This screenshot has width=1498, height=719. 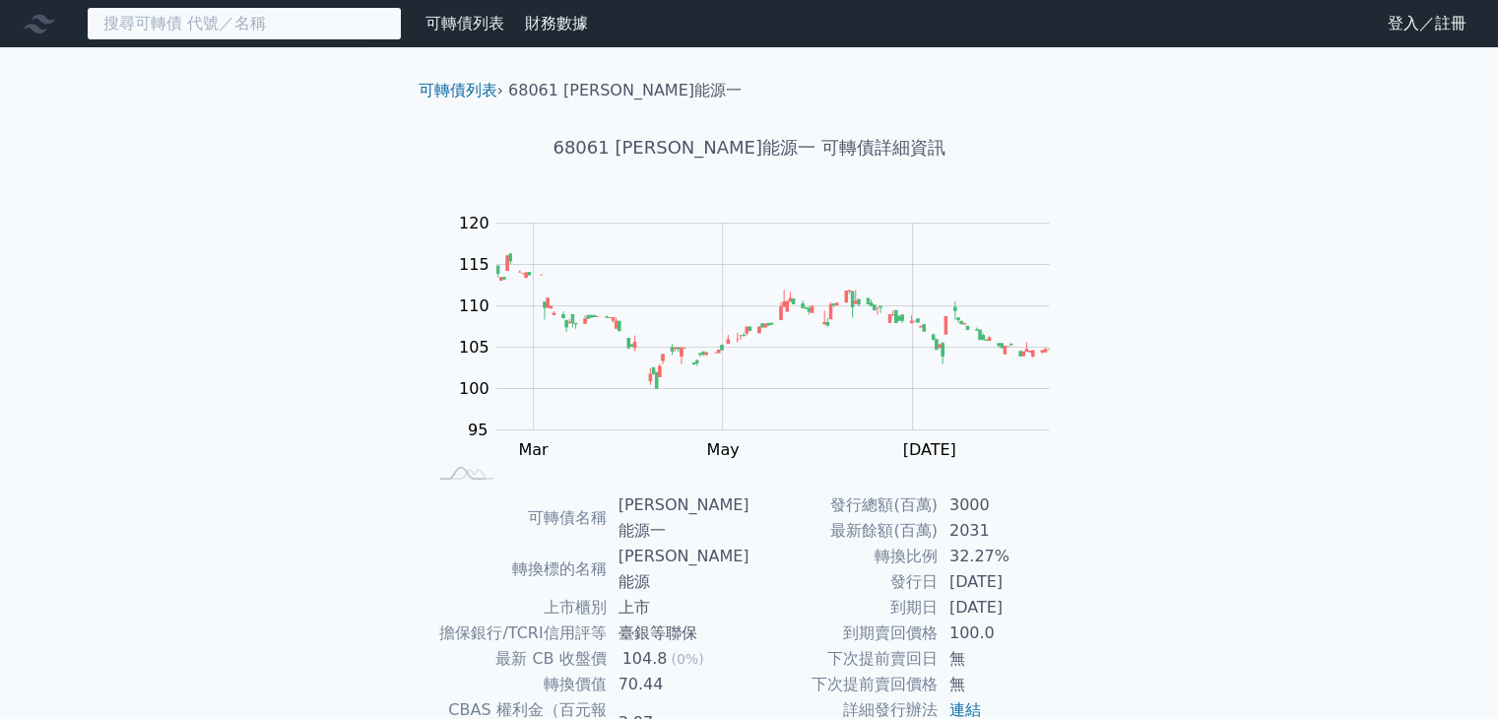 What do you see at coordinates (843, 505) in the screenshot?
I see `td: 發行總額(百萬)` at bounding box center [843, 505].